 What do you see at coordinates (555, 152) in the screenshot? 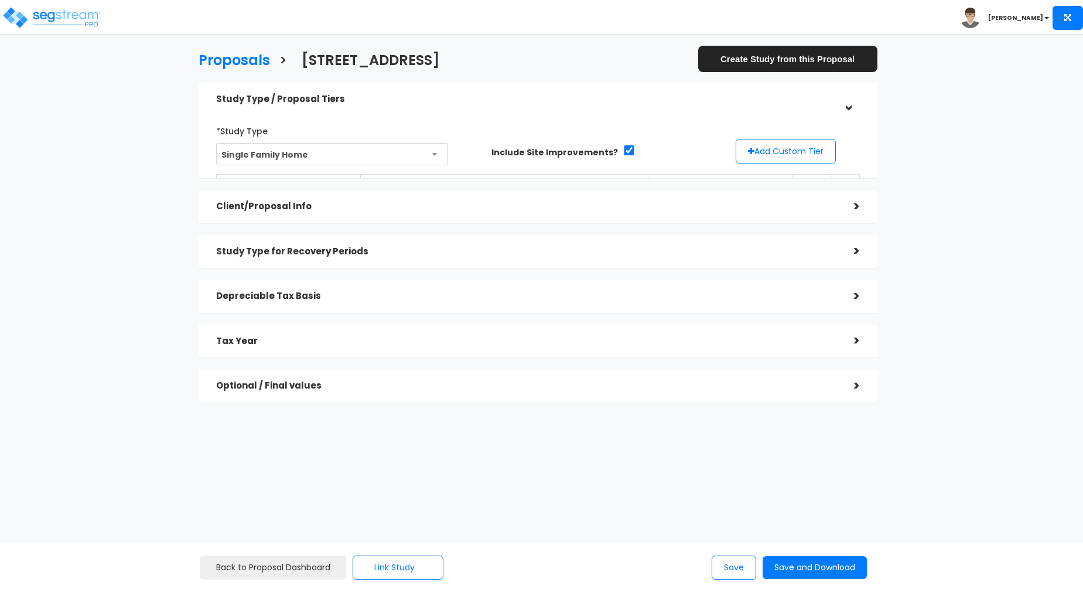
I see `label: Include Site Improvements?` at bounding box center [555, 152].